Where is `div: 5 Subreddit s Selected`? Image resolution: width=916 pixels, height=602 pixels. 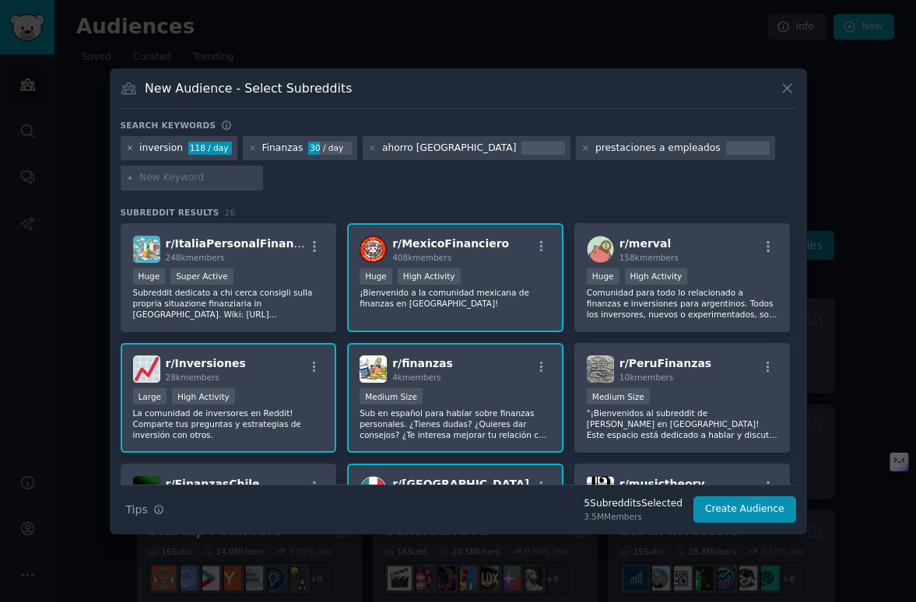 div: 5 Subreddit s Selected is located at coordinates (633, 504).